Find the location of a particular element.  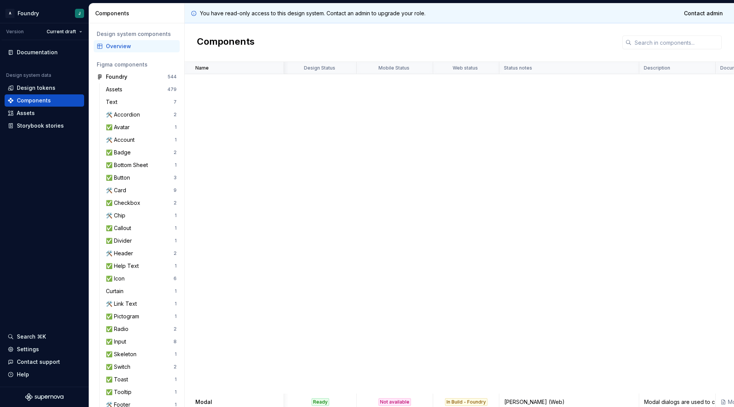

div: 544 is located at coordinates (172, 77).